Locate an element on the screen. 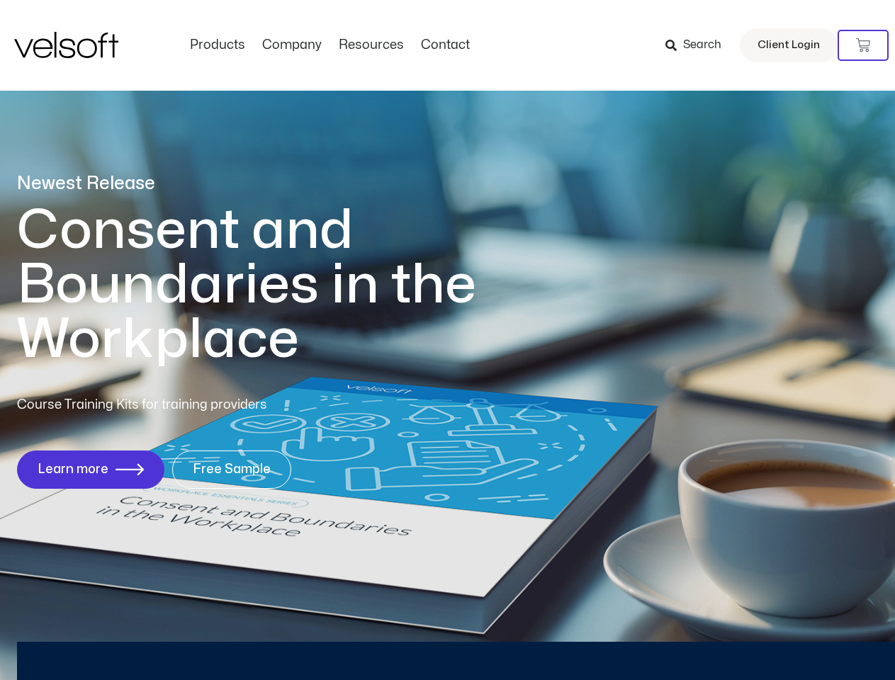  a: CompanyMenu Toggle is located at coordinates (292, 45).